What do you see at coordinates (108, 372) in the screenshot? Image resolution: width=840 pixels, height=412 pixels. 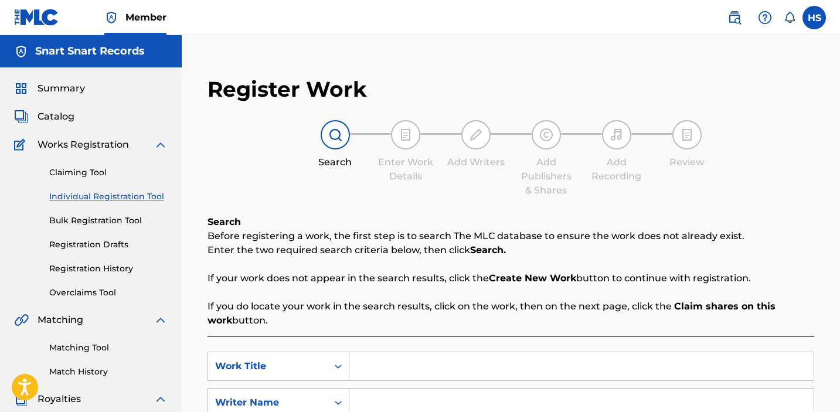 I see `a: Match History` at bounding box center [108, 372].